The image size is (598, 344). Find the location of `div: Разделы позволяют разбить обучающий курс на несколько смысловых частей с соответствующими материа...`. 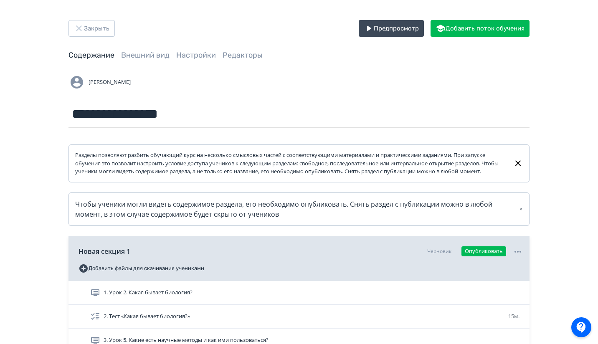

div: Разделы позволяют разбить обучающий курс на несколько смысловых частей с соответствующими материа... is located at coordinates (291, 163).